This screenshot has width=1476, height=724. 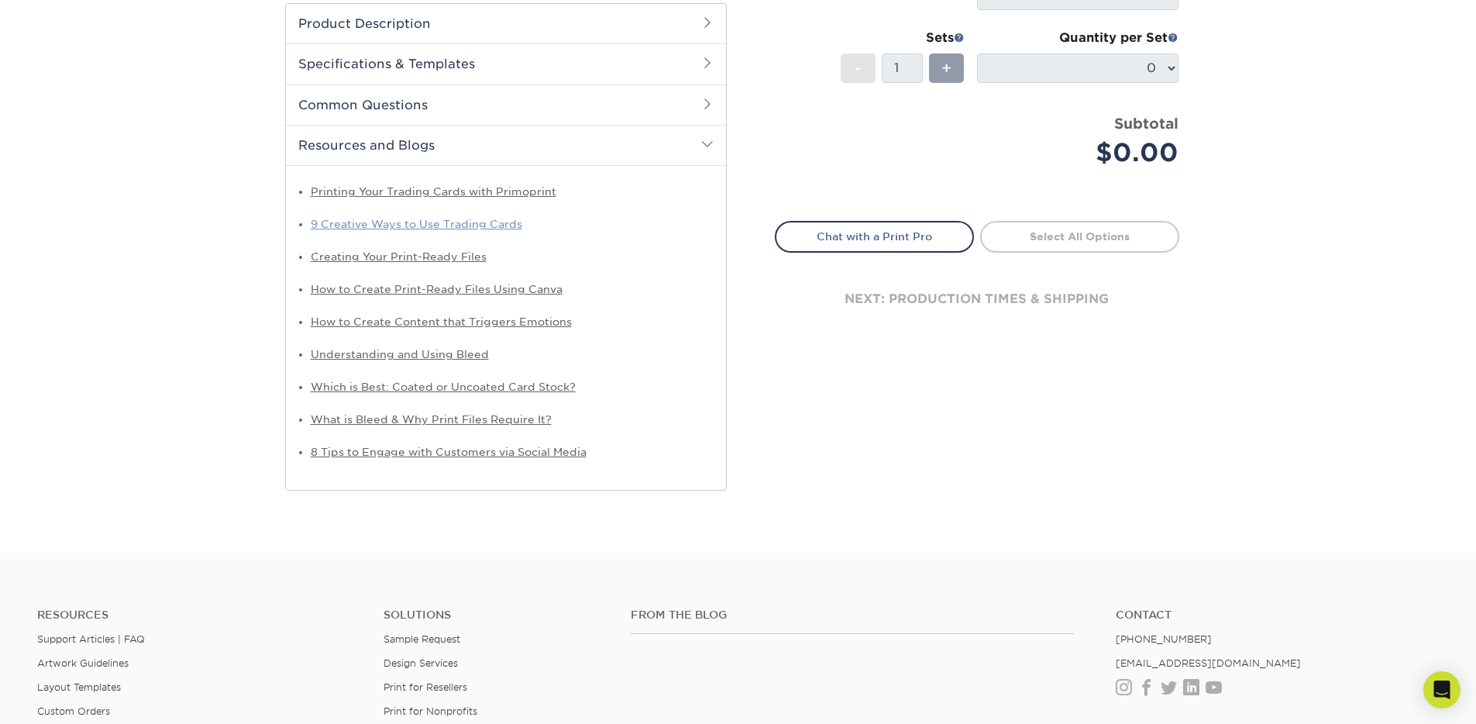 I want to click on a: Sample Request, so click(x=422, y=639).